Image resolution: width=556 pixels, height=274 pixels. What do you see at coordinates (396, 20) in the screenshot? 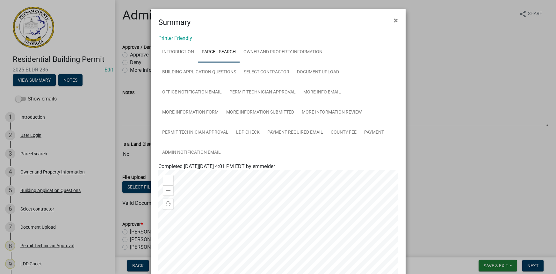
I see `button: Close` at bounding box center [396, 20].